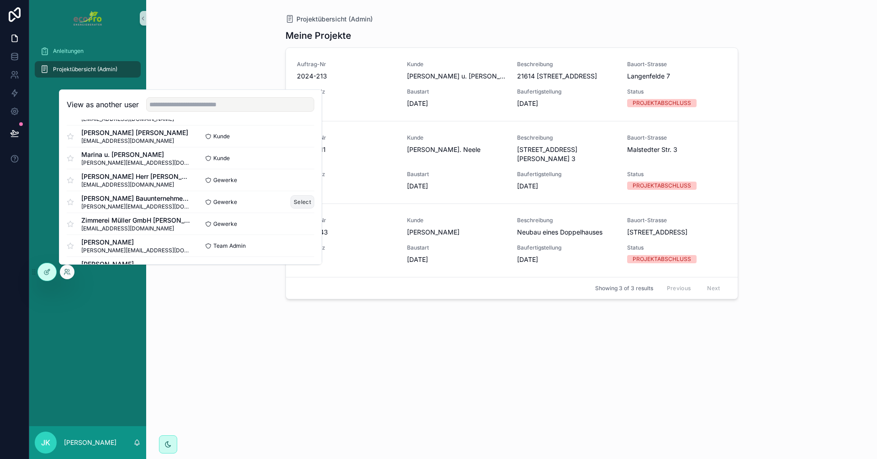  What do you see at coordinates (346, 260) in the screenshot?
I see `span: 21717` at bounding box center [346, 260].